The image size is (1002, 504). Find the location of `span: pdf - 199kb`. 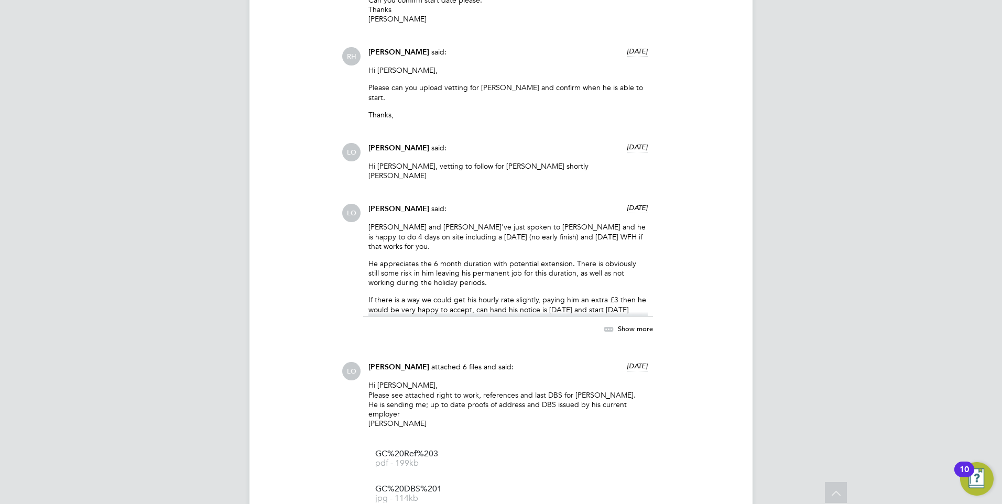

span: pdf - 199kb is located at coordinates (417, 463).